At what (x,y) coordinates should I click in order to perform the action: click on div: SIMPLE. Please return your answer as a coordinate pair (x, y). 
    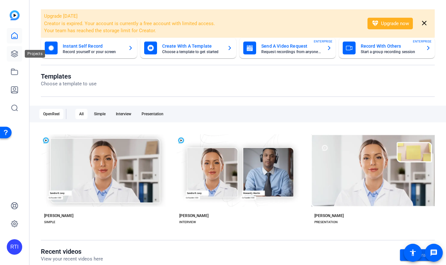
    Looking at the image, I should click on (50, 222).